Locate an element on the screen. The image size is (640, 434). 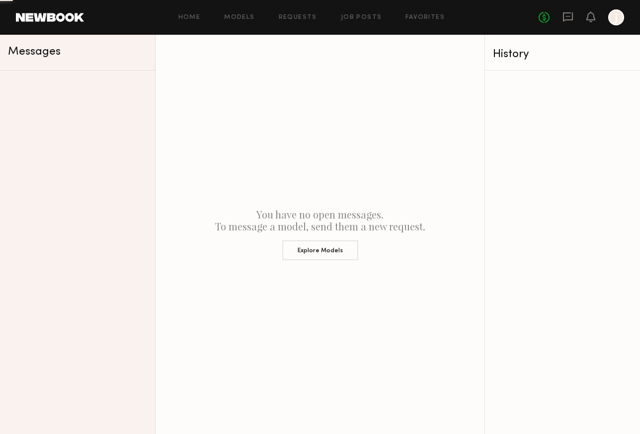
a: Models is located at coordinates (239, 17).